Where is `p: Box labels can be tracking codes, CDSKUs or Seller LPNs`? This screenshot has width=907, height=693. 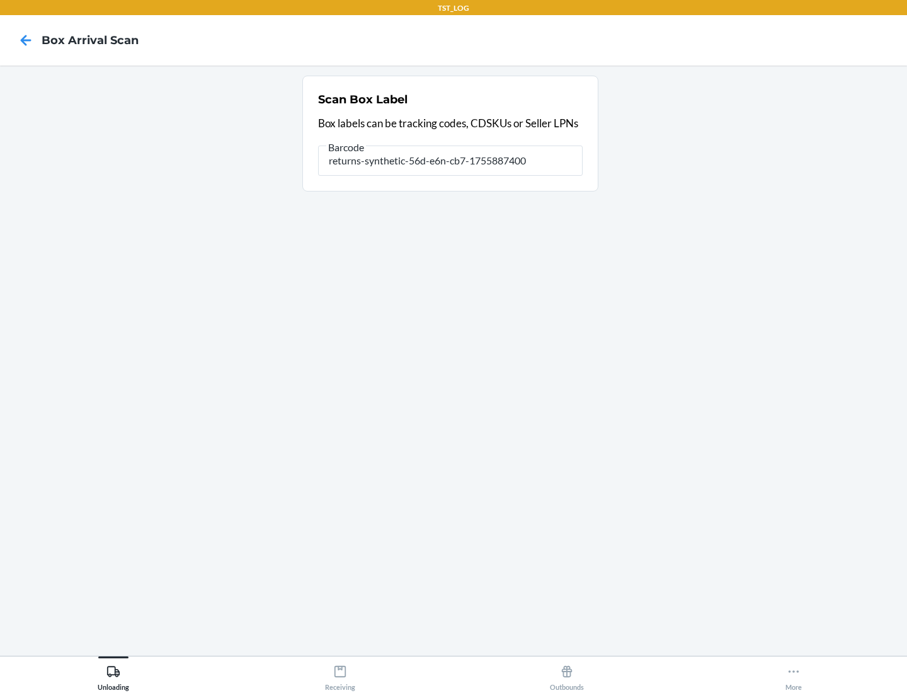
p: Box labels can be tracking codes, CDSKUs or Seller LPNs is located at coordinates (450, 123).